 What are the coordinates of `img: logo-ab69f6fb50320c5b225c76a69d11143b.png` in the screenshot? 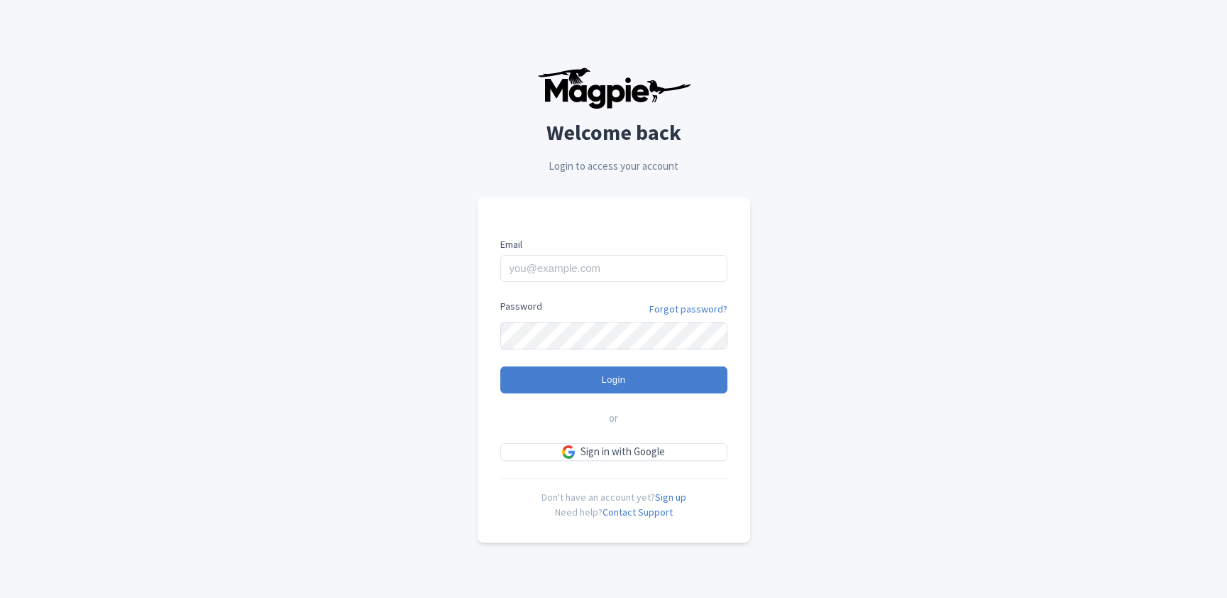 It's located at (613, 88).